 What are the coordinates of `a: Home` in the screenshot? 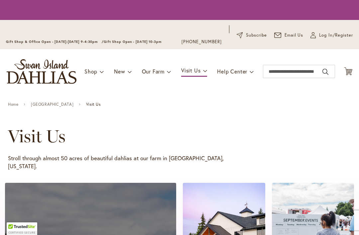 It's located at (13, 104).